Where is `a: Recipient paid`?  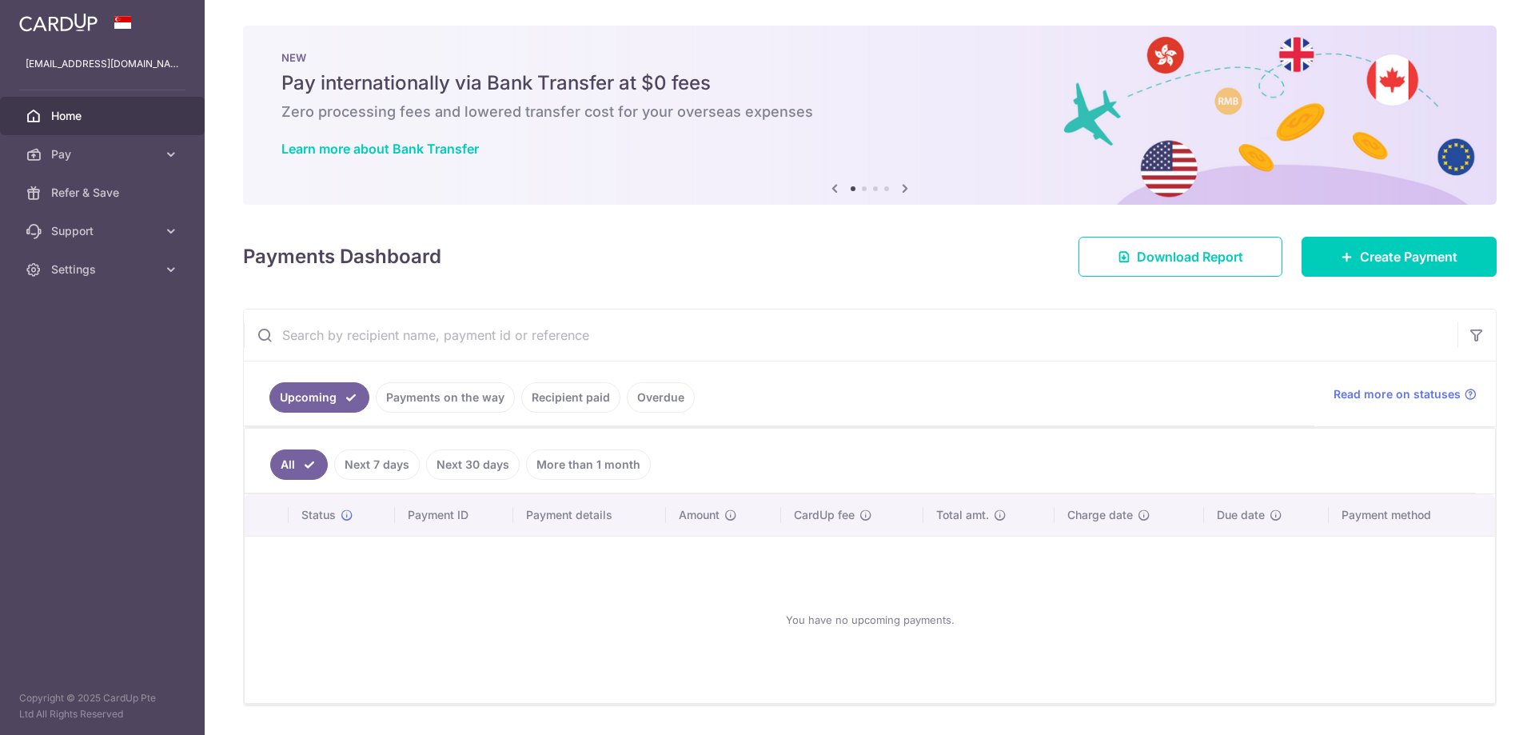 a: Recipient paid is located at coordinates (571, 397).